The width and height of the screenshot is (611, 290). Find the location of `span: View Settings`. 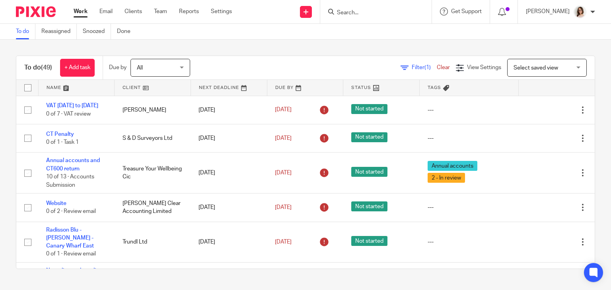

span: View Settings is located at coordinates (484, 68).